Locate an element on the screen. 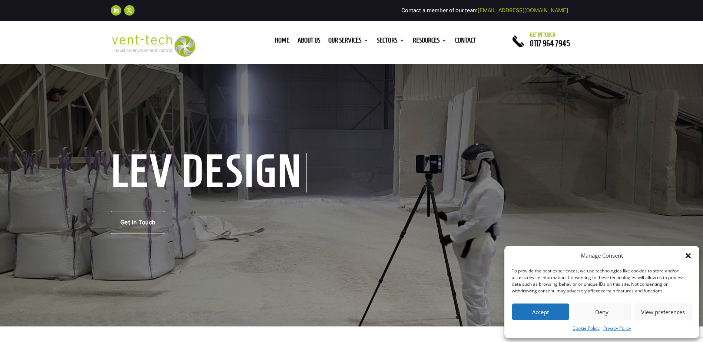 The height and width of the screenshot is (342, 703). a: Resources is located at coordinates (430, 42).